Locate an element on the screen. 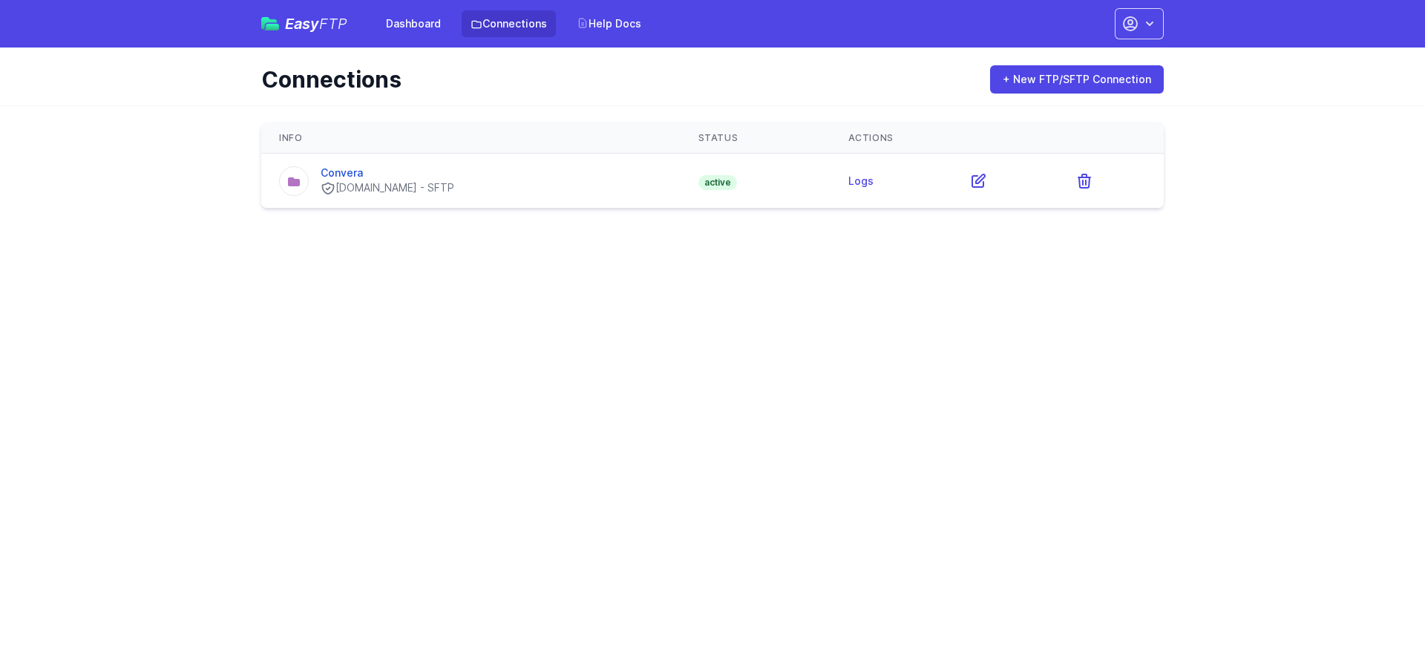 The width and height of the screenshot is (1425, 645). span: FTP is located at coordinates (333, 24).